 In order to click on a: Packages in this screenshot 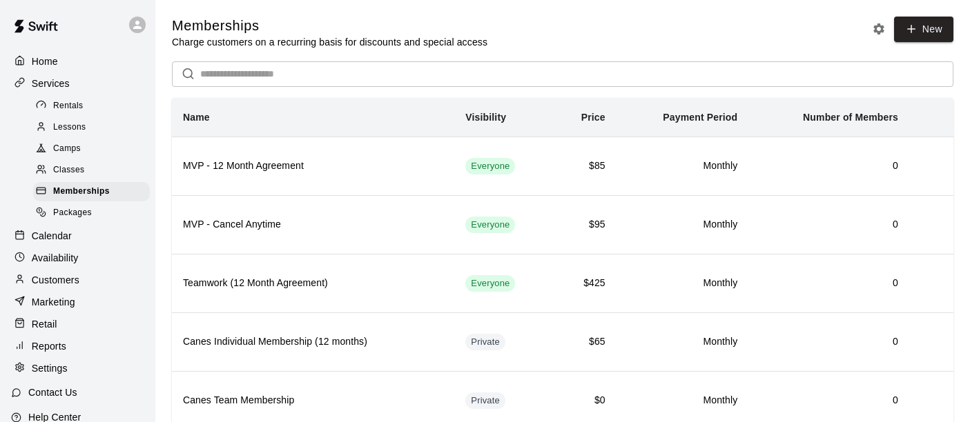, I will do `click(94, 213)`.